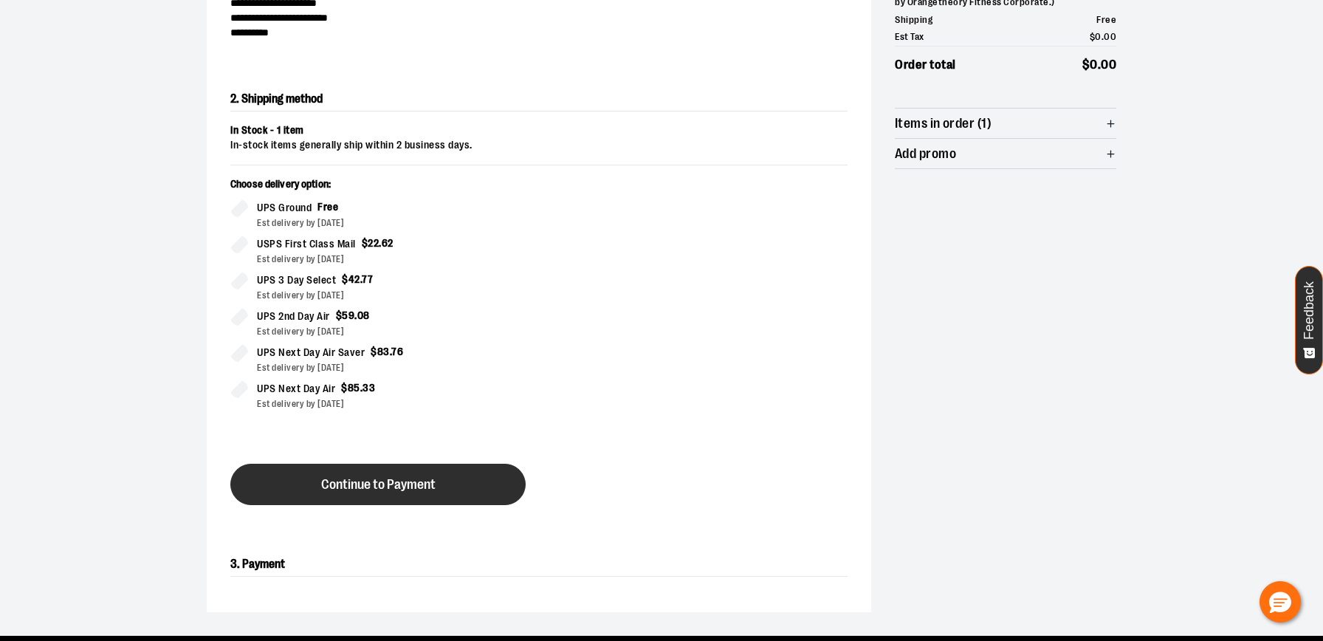 Image resolution: width=1323 pixels, height=641 pixels. I want to click on span: 62, so click(388, 243).